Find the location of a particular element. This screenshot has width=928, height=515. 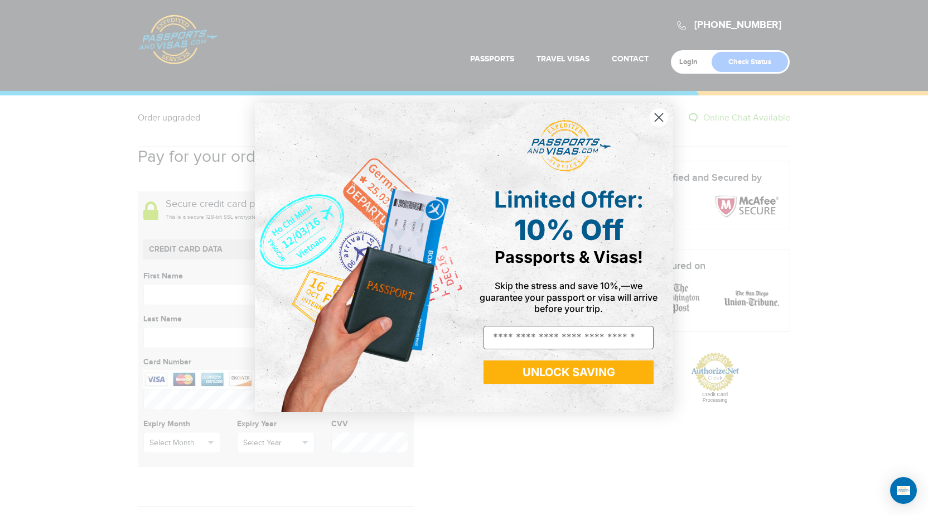

span: Skip the stress and save 10%,—we guarantee your passport or visa will arrive before your trip. is located at coordinates (568, 297).